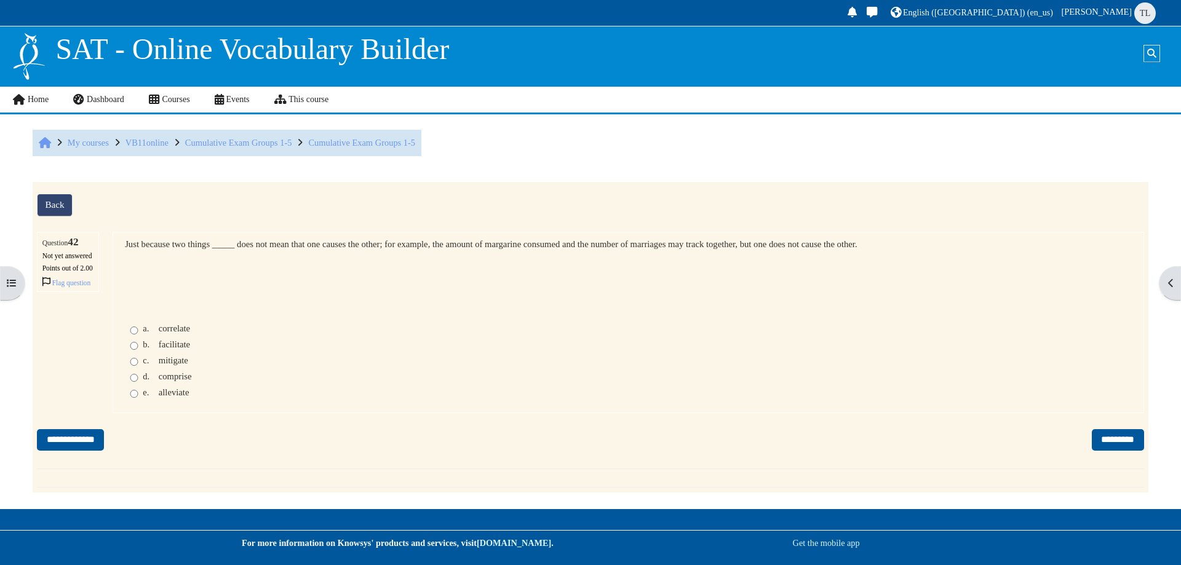  What do you see at coordinates (68, 242) in the screenshot?
I see `h3: Question` at bounding box center [68, 242].